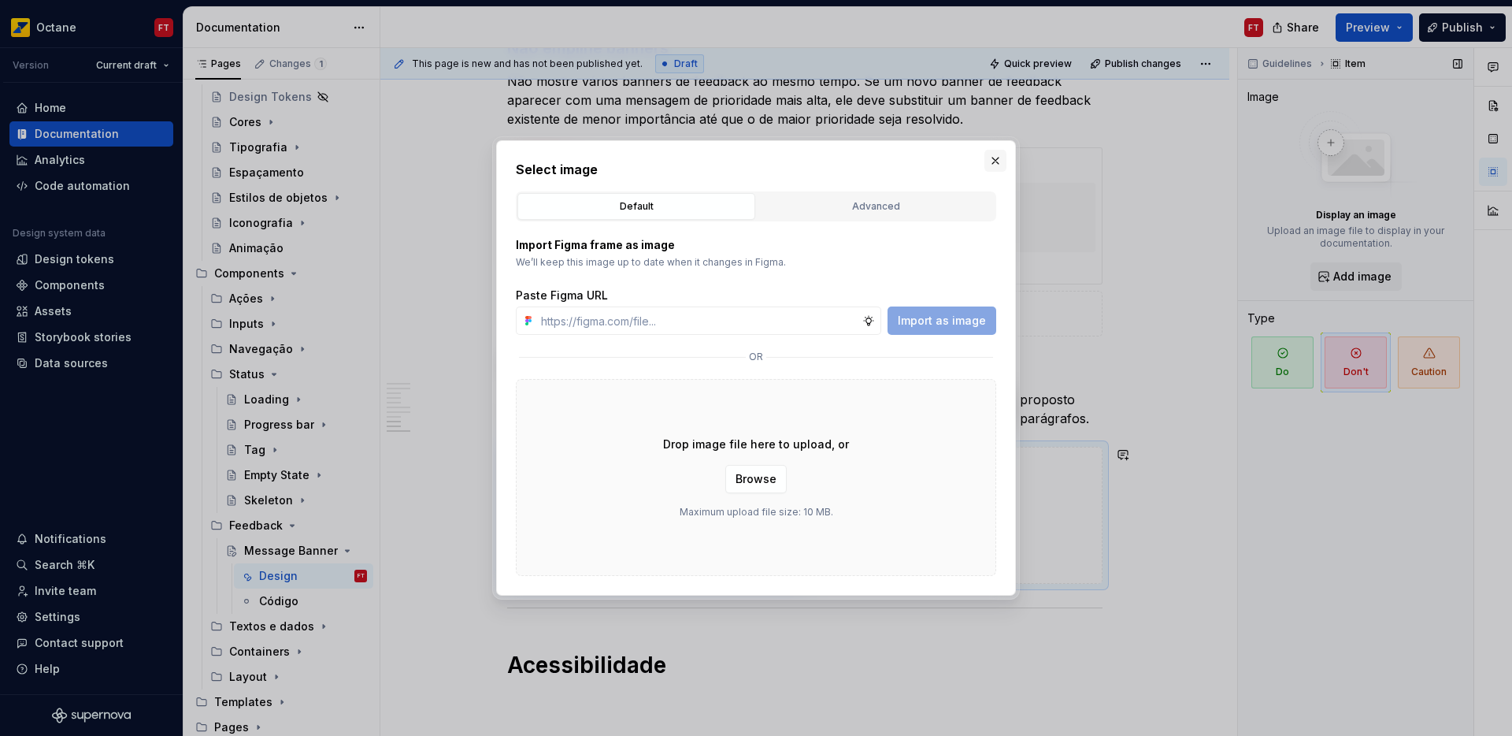 The height and width of the screenshot is (736, 1512). Describe the element at coordinates (756, 245) in the screenshot. I see `p: Import Figma frame as image` at that location.